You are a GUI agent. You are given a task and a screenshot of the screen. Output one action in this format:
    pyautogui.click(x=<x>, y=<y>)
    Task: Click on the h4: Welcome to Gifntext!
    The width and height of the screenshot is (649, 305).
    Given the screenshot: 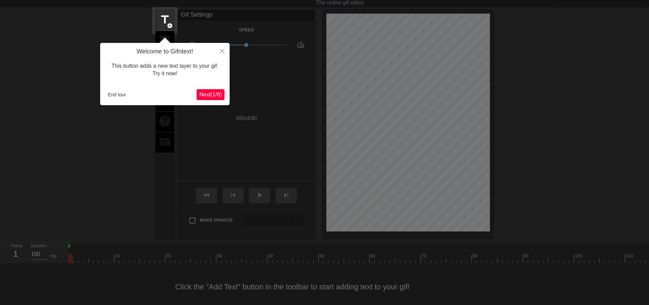 What is the action you would take?
    pyautogui.click(x=165, y=52)
    